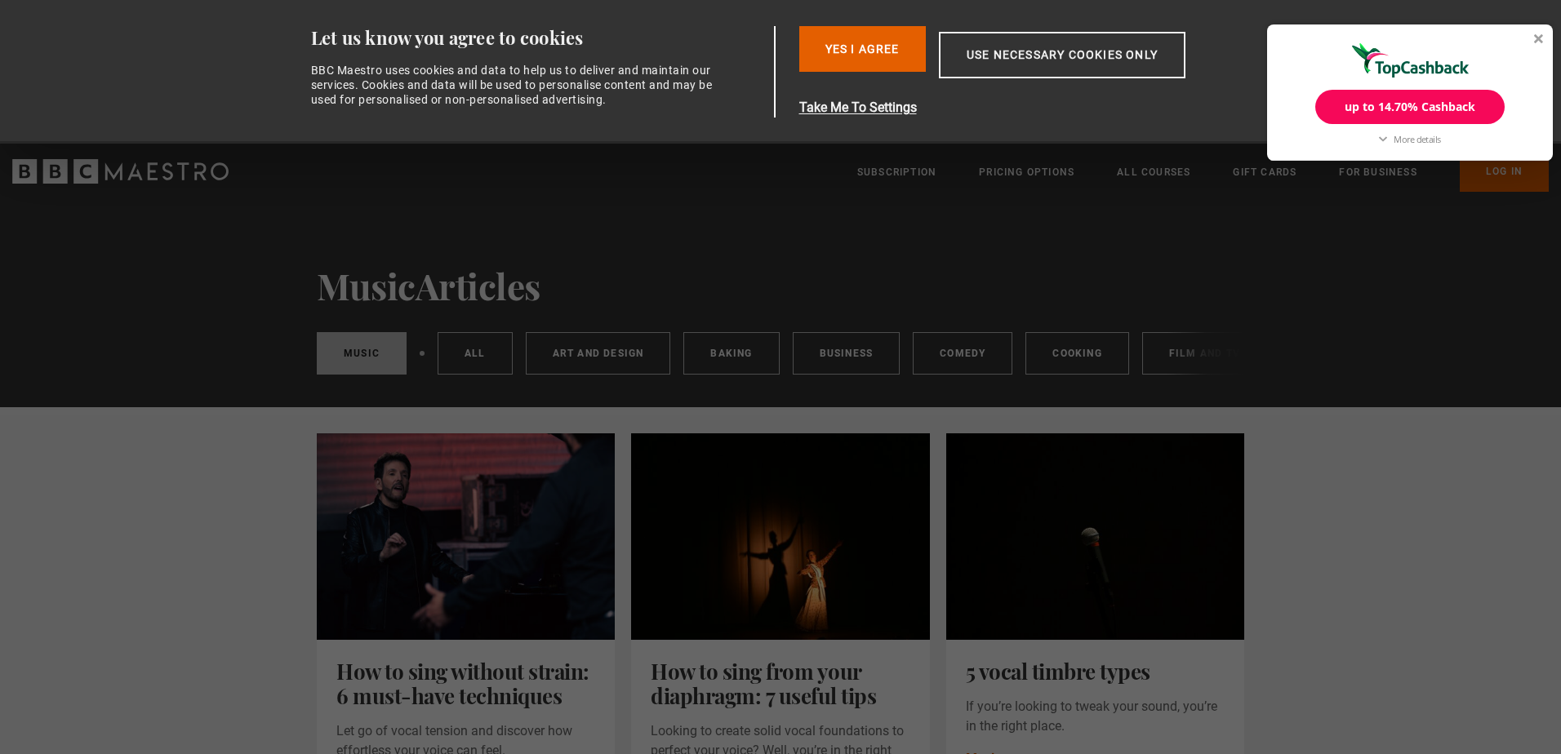 This screenshot has width=1561, height=754. What do you see at coordinates (1203, 171) in the screenshot?
I see `nav: Primary` at bounding box center [1203, 171].